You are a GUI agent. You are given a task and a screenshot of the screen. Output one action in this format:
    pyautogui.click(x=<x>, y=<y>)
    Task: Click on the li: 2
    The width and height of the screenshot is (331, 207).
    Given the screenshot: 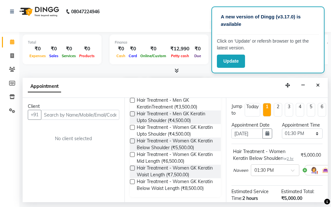 What is the action you would take?
    pyautogui.click(x=278, y=110)
    